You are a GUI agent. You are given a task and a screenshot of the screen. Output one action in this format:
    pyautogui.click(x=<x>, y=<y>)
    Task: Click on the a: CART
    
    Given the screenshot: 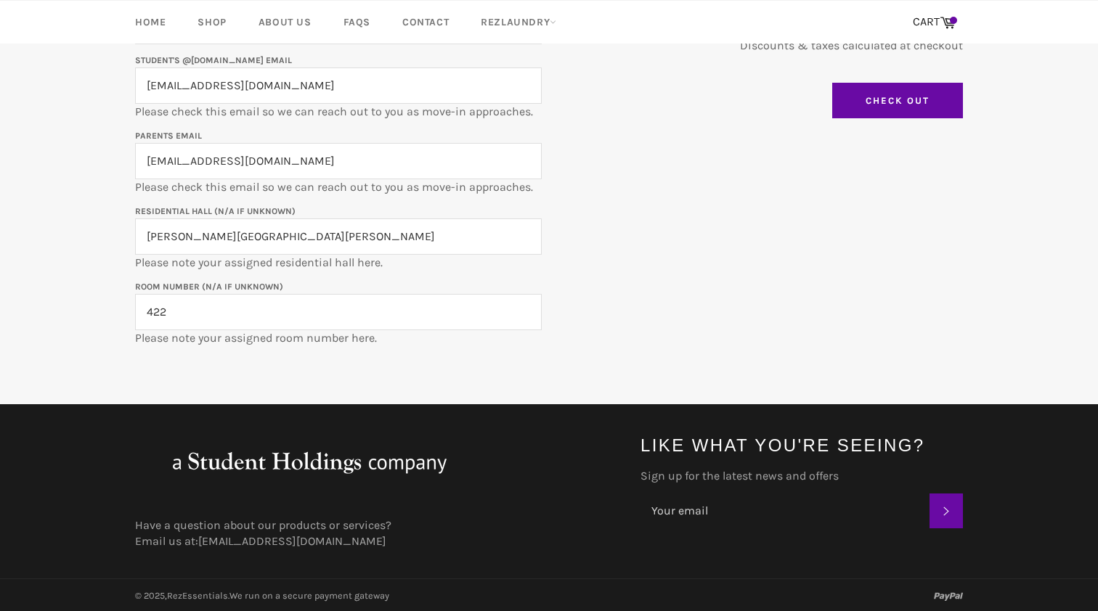 What is the action you would take?
    pyautogui.click(x=934, y=23)
    